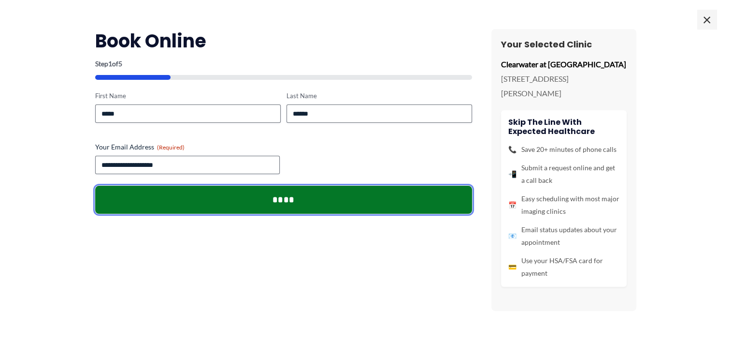 This screenshot has width=731, height=357. What do you see at coordinates (284, 64) in the screenshot?
I see `p: Step of` at bounding box center [284, 64].